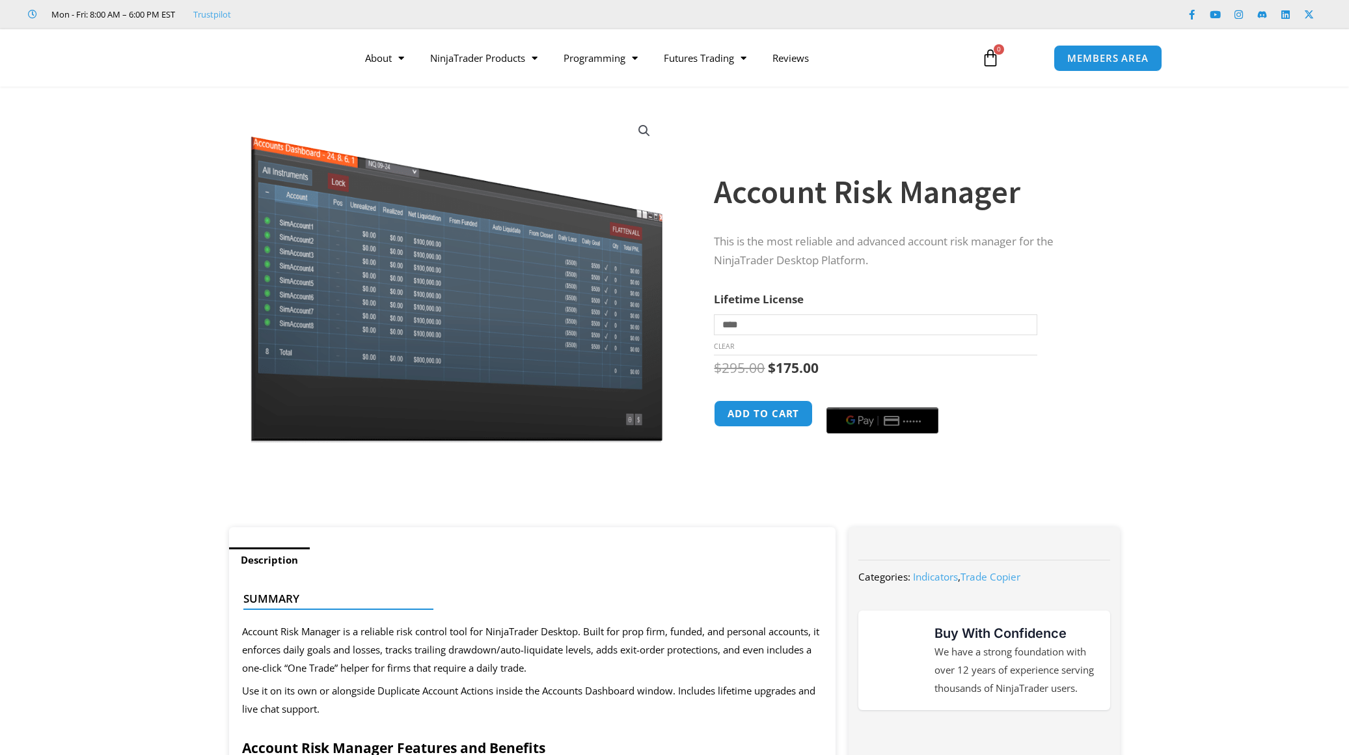  Describe the element at coordinates (456, 276) in the screenshot. I see `img: Screenshot 2024-08-26 15462845454` at that location.